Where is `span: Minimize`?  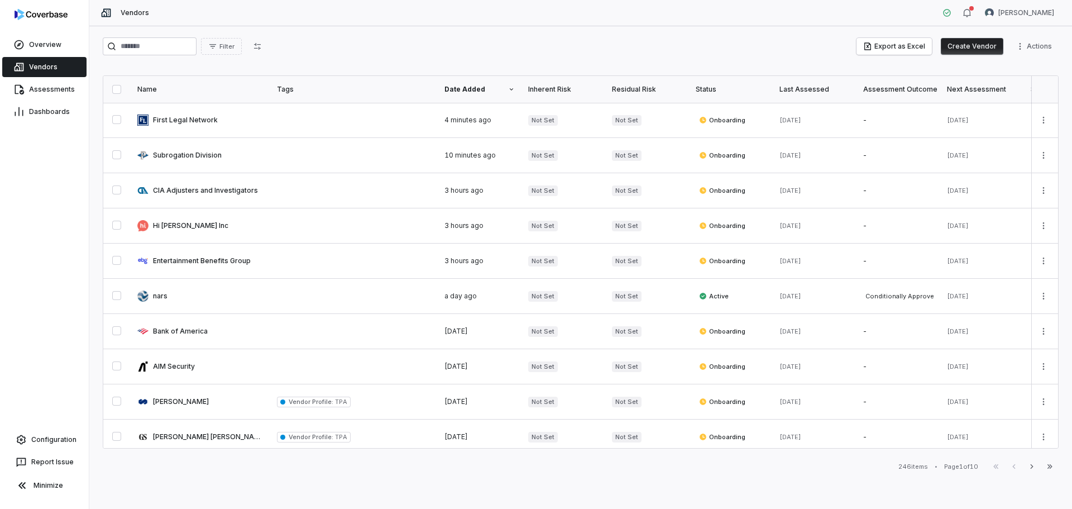 span: Minimize is located at coordinates (48, 485).